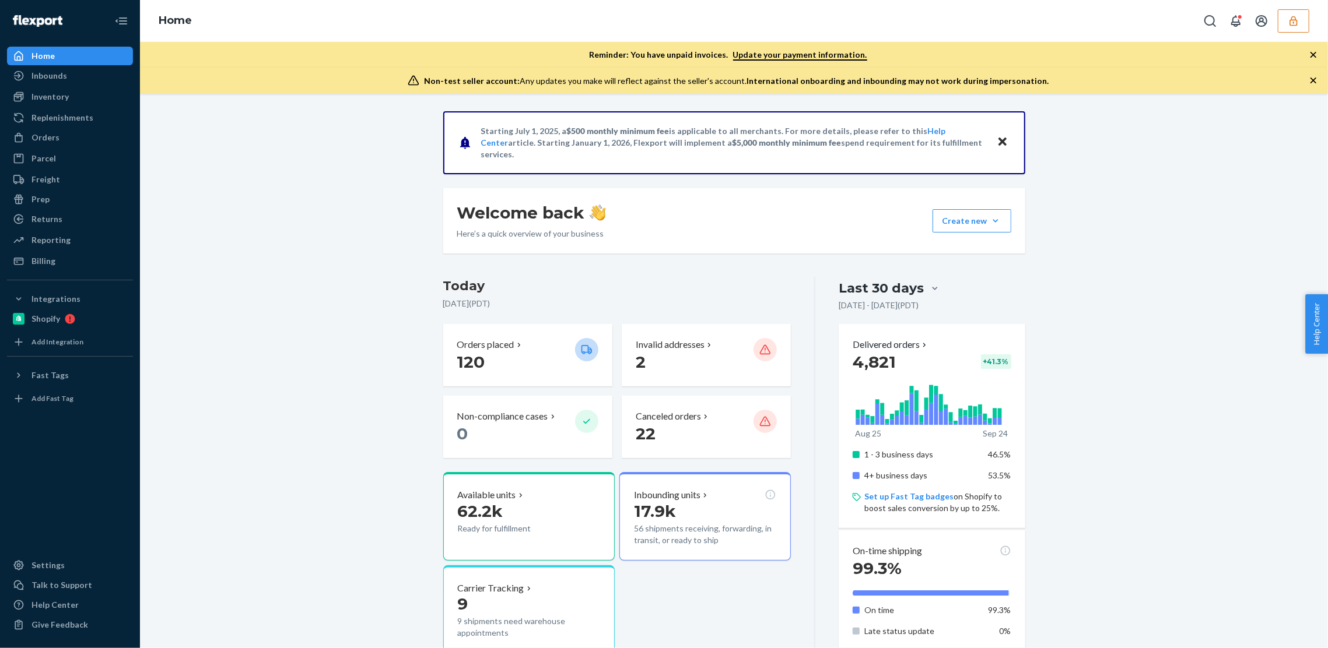  What do you see at coordinates (48, 566) in the screenshot?
I see `div: Settings` at bounding box center [48, 566].